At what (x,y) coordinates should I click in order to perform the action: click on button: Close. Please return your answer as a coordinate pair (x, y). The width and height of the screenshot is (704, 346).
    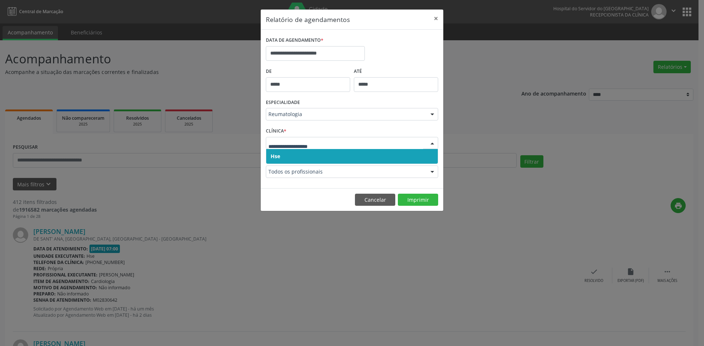
    Looking at the image, I should click on (436, 18).